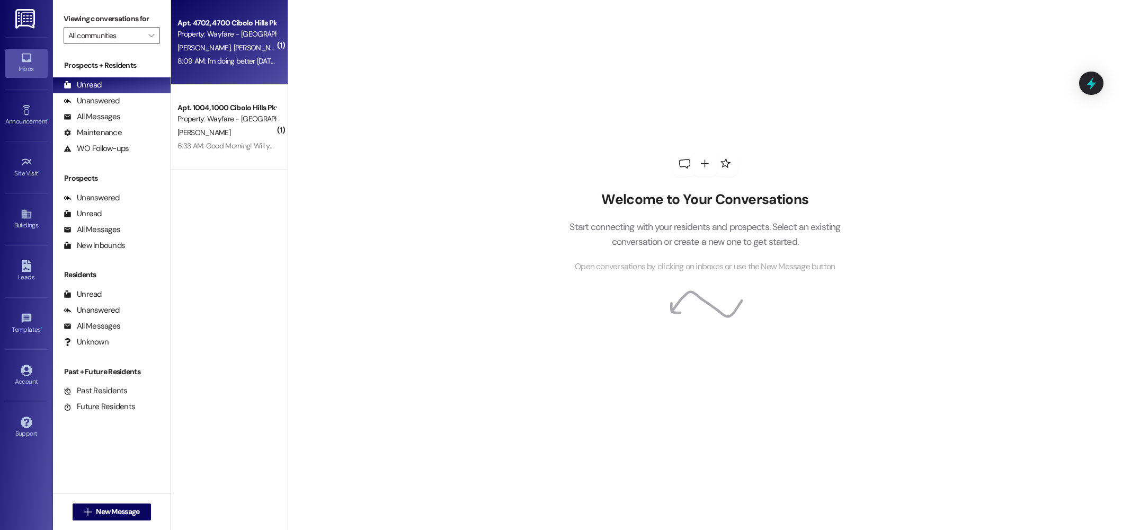 This screenshot has height=530, width=1122. Describe the element at coordinates (26, 428) in the screenshot. I see `a: Support` at that location.